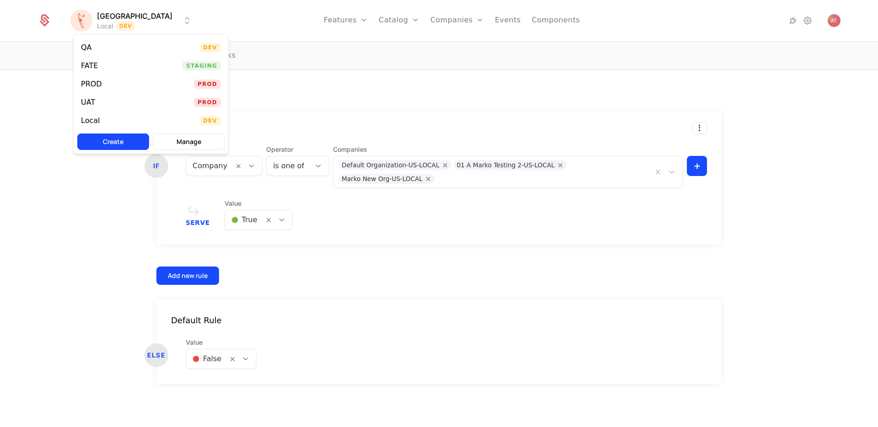 The image size is (878, 427). Describe the element at coordinates (86, 48) in the screenshot. I see `div: QA` at that location.